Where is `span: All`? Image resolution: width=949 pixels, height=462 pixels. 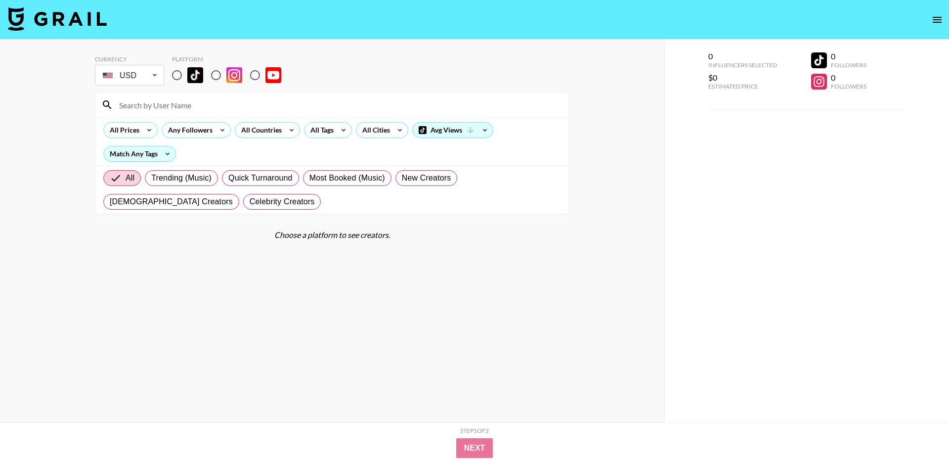 span: All is located at coordinates (130, 178).